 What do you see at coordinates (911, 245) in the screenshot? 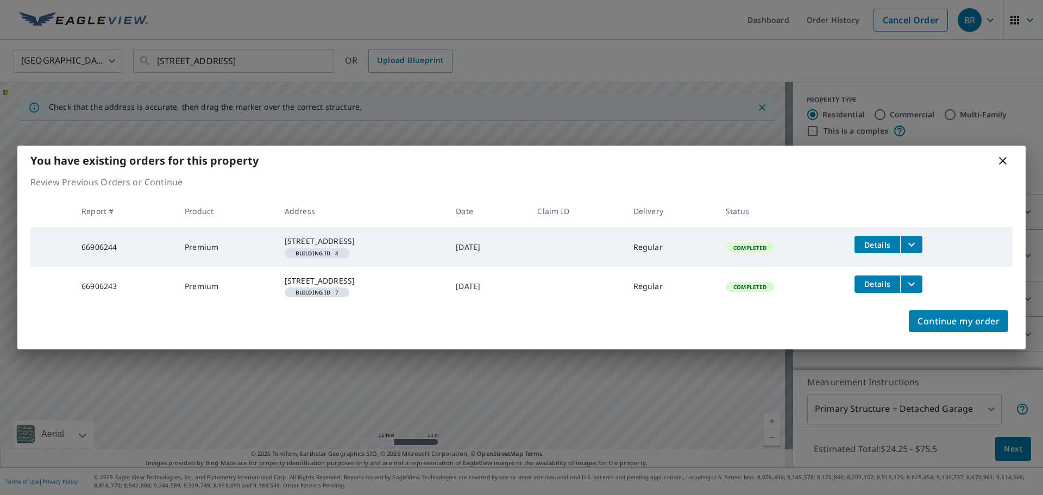
I see `button: filesDropdownBtn-66906244` at bounding box center [911, 245].